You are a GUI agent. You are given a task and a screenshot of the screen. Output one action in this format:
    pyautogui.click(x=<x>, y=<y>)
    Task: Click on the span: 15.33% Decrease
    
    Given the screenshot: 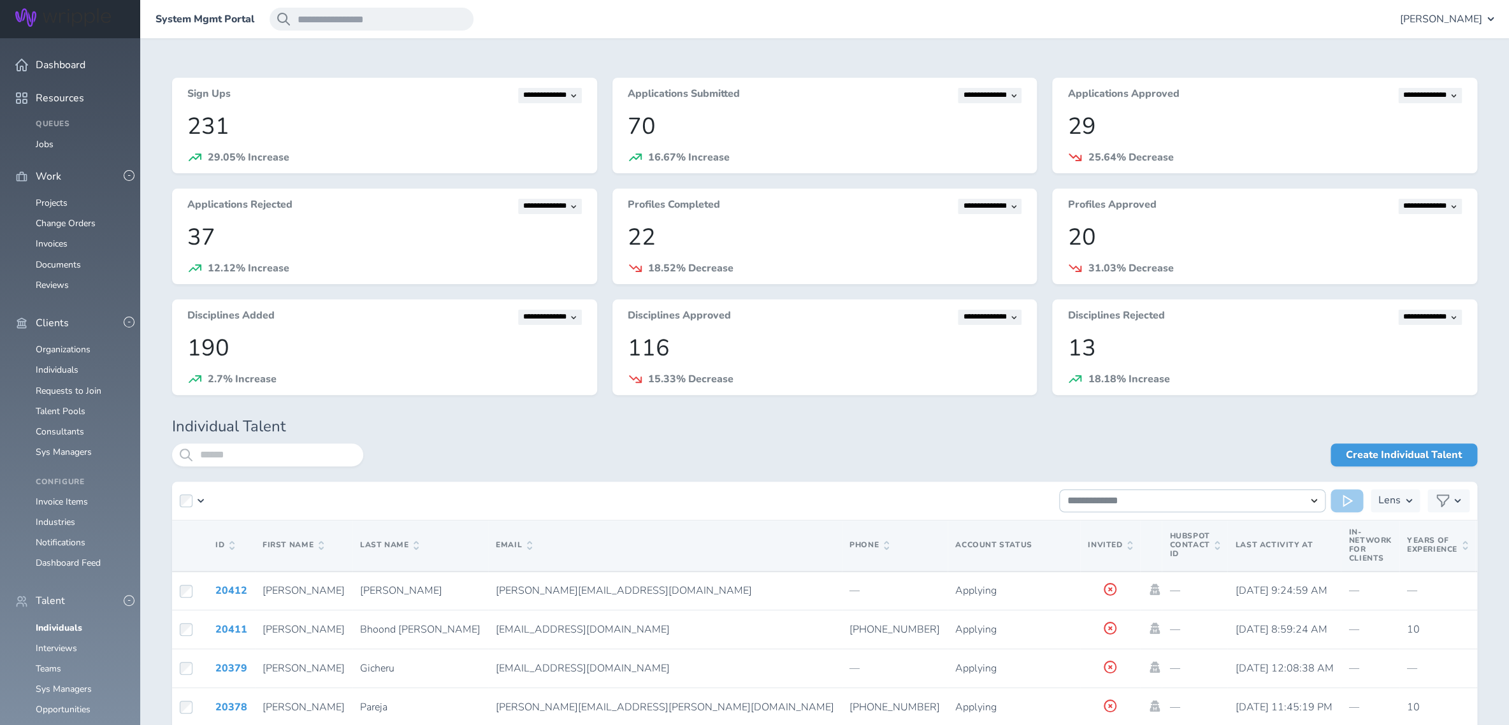 What is the action you would take?
    pyautogui.click(x=691, y=379)
    